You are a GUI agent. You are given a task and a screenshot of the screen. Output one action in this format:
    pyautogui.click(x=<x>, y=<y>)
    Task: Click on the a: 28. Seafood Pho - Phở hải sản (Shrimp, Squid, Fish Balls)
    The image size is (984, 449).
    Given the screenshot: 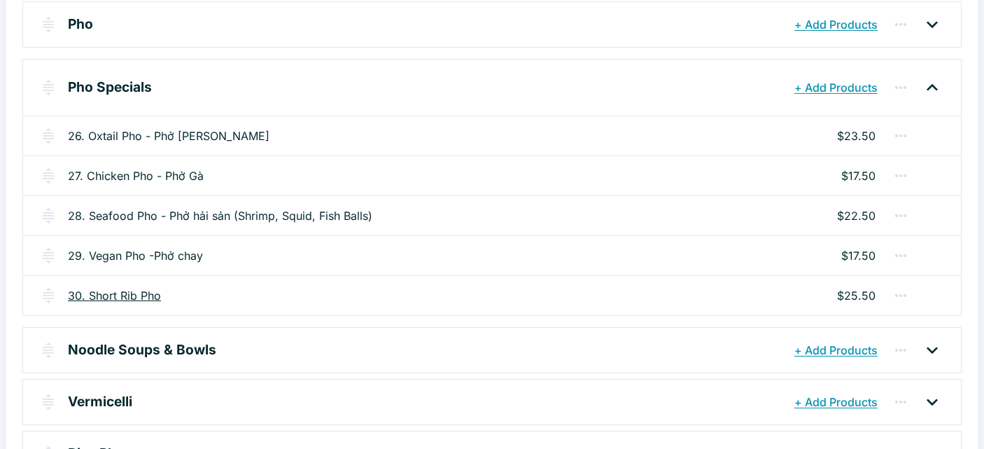 What is the action you would take?
    pyautogui.click(x=220, y=216)
    